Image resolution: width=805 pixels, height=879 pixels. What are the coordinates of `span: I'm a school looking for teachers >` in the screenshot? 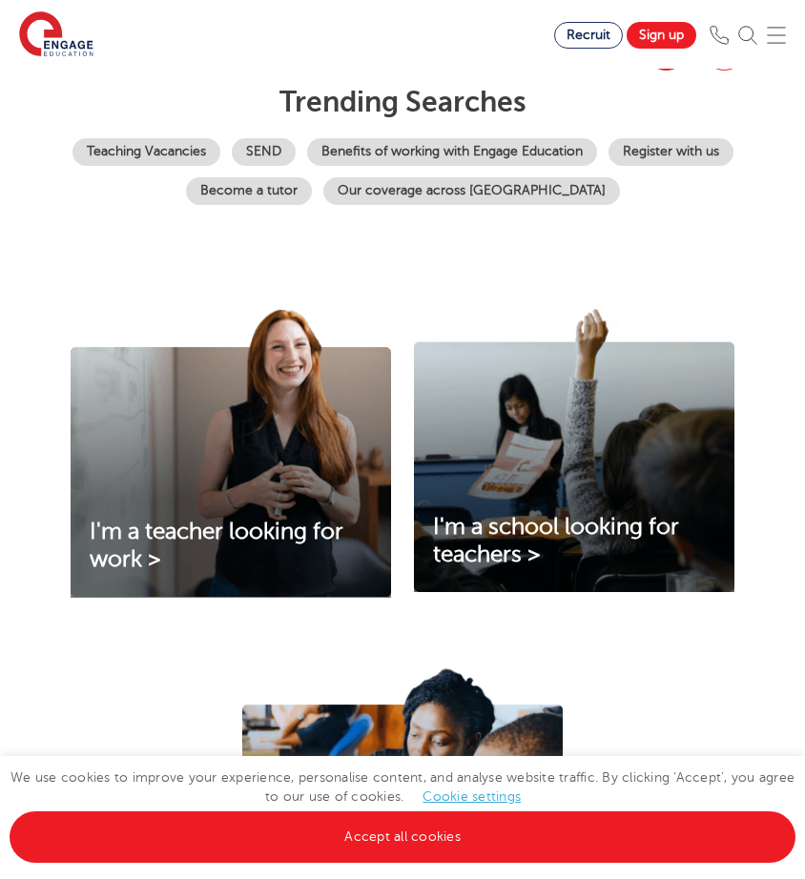 It's located at (556, 541).